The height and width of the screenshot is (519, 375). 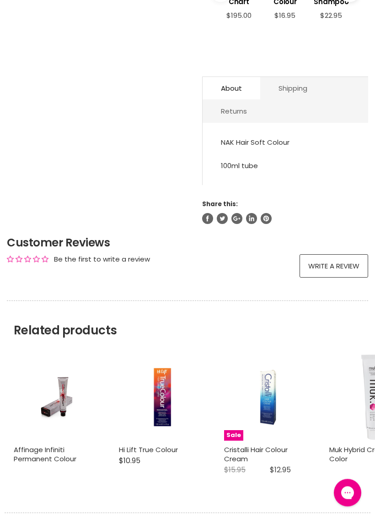 What do you see at coordinates (334, 266) in the screenshot?
I see `a: Write a review` at bounding box center [334, 266].